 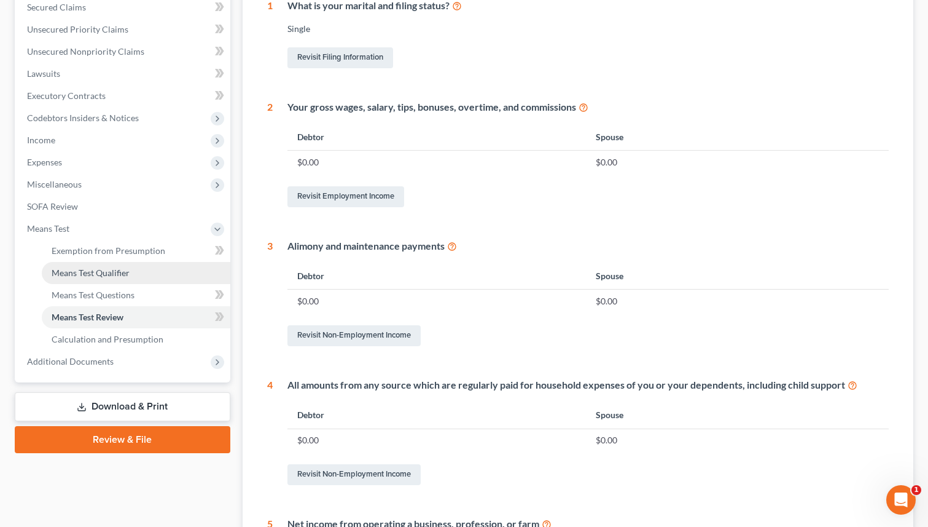 I want to click on a: Revisit Employment Income, so click(x=346, y=197).